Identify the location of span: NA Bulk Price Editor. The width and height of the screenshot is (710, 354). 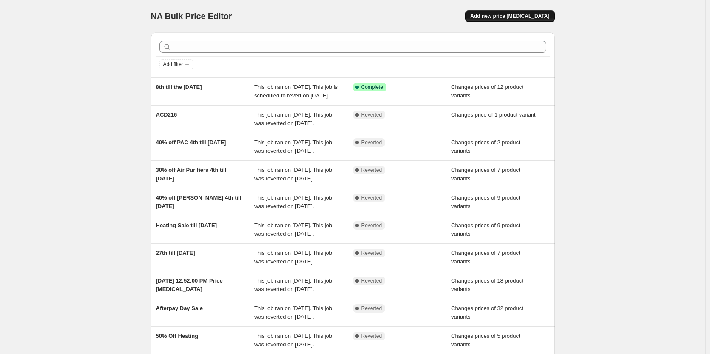
(191, 16).